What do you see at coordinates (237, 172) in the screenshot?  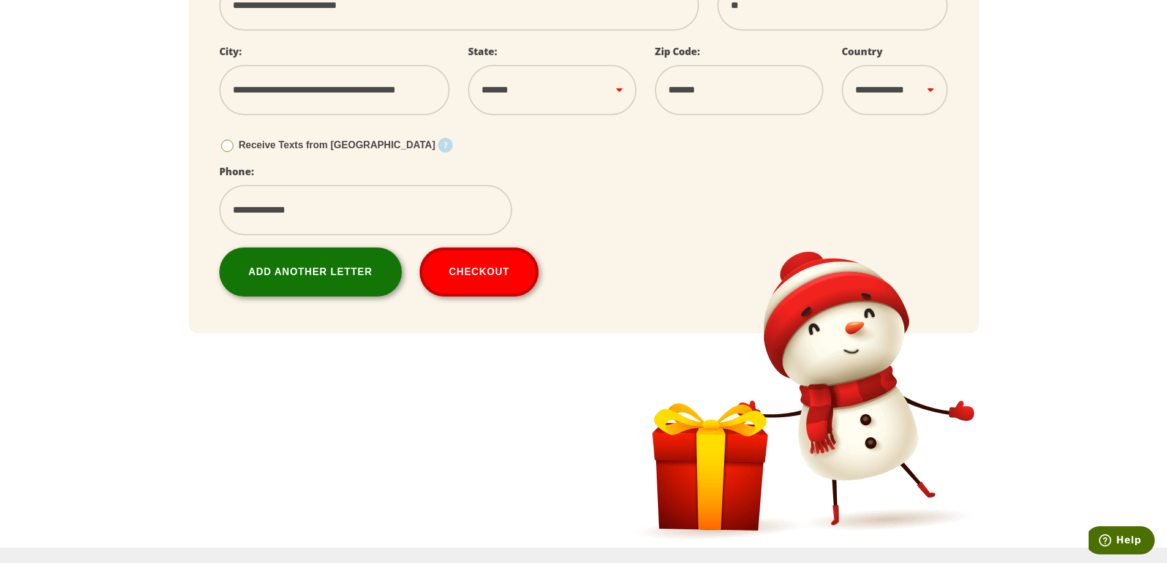 I see `label: Phone:` at bounding box center [237, 172].